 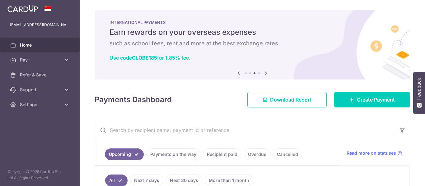 I want to click on span: Feedback, so click(x=419, y=89).